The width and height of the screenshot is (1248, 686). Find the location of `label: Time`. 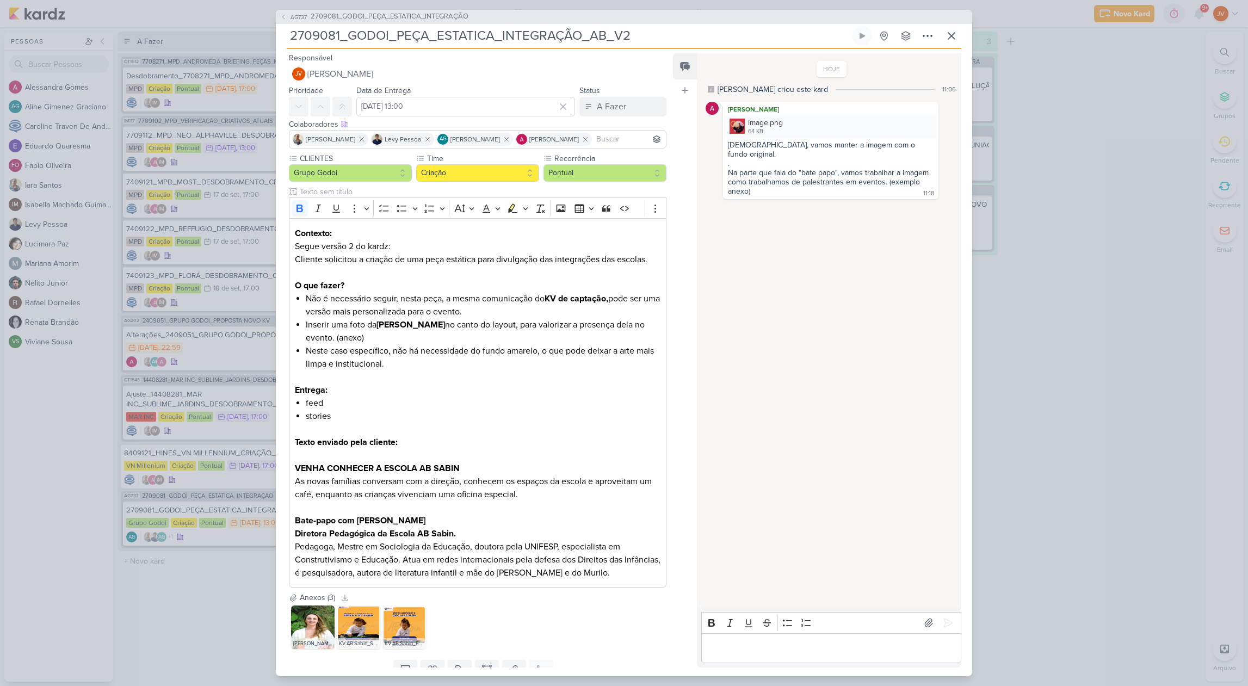

label: Time is located at coordinates (483, 158).